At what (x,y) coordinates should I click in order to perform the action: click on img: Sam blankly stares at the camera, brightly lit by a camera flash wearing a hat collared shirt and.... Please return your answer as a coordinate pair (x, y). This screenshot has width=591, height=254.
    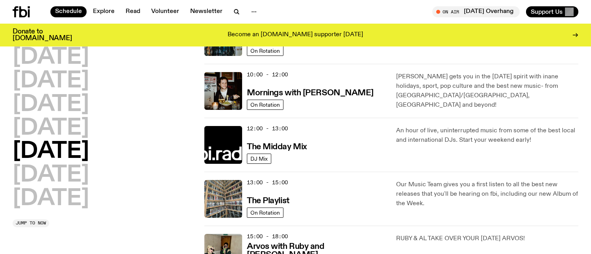
    Looking at the image, I should click on (223, 91).